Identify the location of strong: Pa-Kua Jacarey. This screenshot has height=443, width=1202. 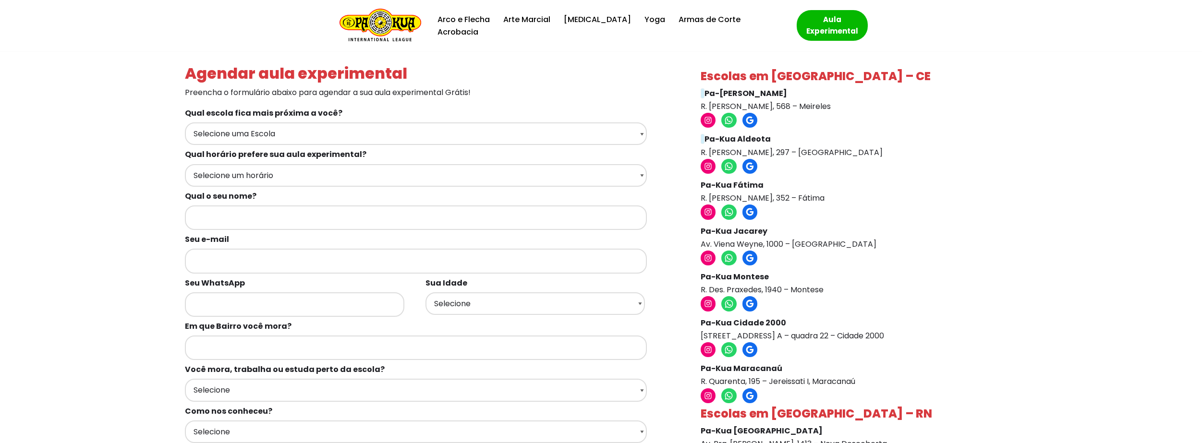
(734, 231).